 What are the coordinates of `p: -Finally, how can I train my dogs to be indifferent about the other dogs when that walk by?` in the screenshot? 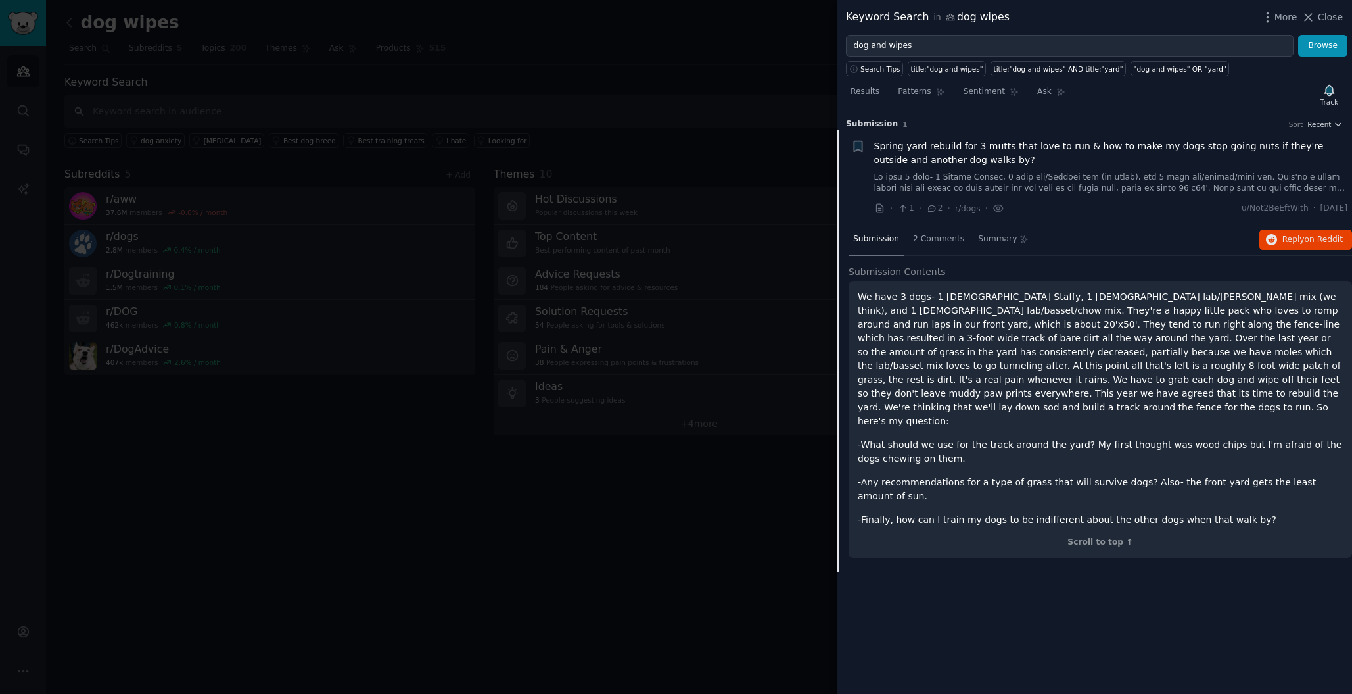 It's located at (1101, 519).